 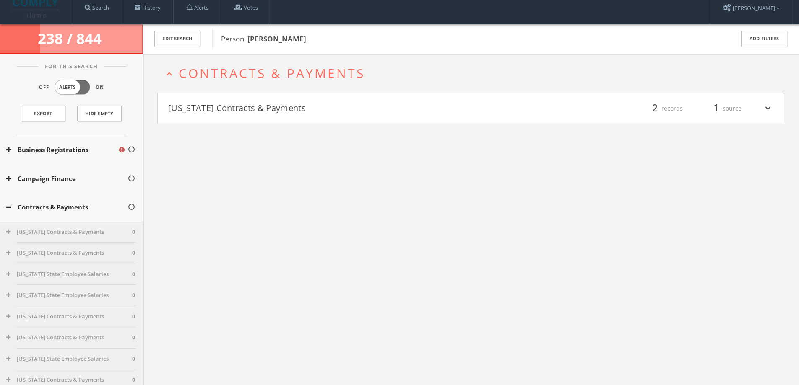 I want to click on span: Person, so click(x=263, y=39).